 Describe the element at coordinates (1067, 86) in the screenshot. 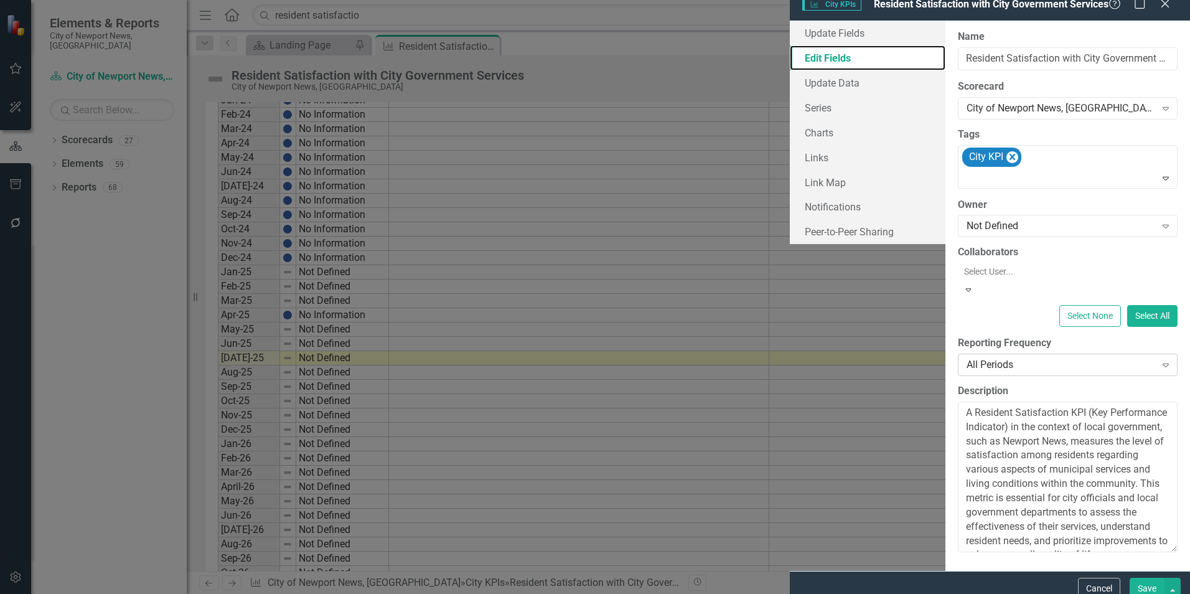

I see `label: Scorecard` at that location.